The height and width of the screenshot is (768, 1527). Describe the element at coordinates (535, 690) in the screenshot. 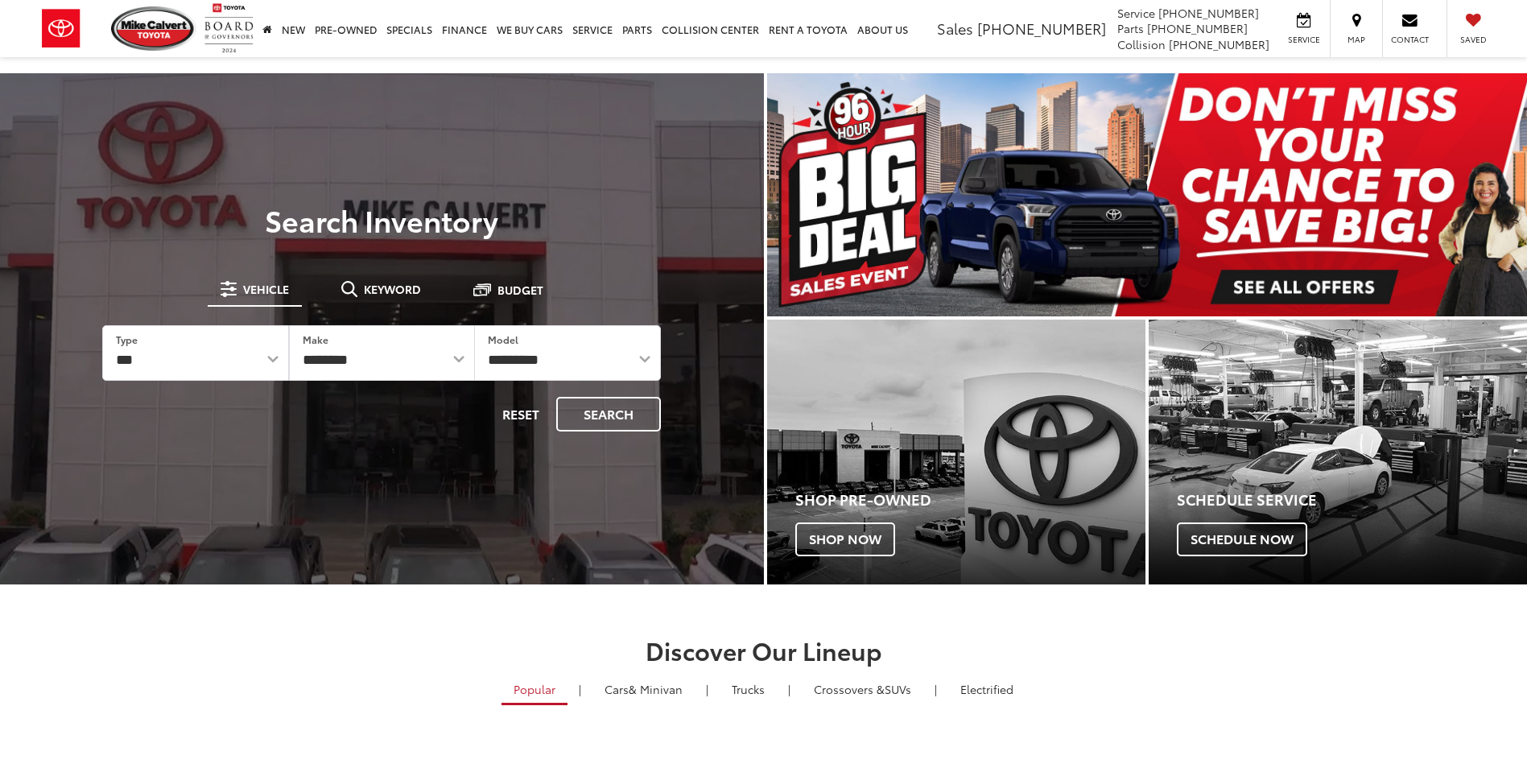

I see `a: Popular` at that location.